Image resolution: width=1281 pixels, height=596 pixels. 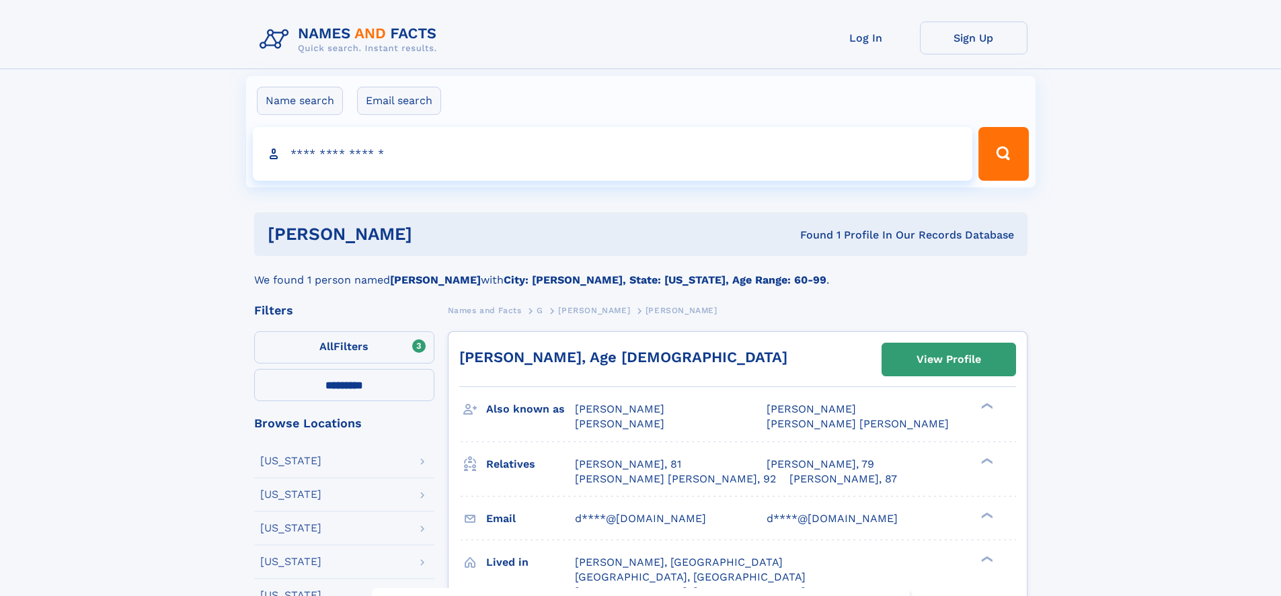 What do you see at coordinates (540, 310) in the screenshot?
I see `a: G` at bounding box center [540, 310].